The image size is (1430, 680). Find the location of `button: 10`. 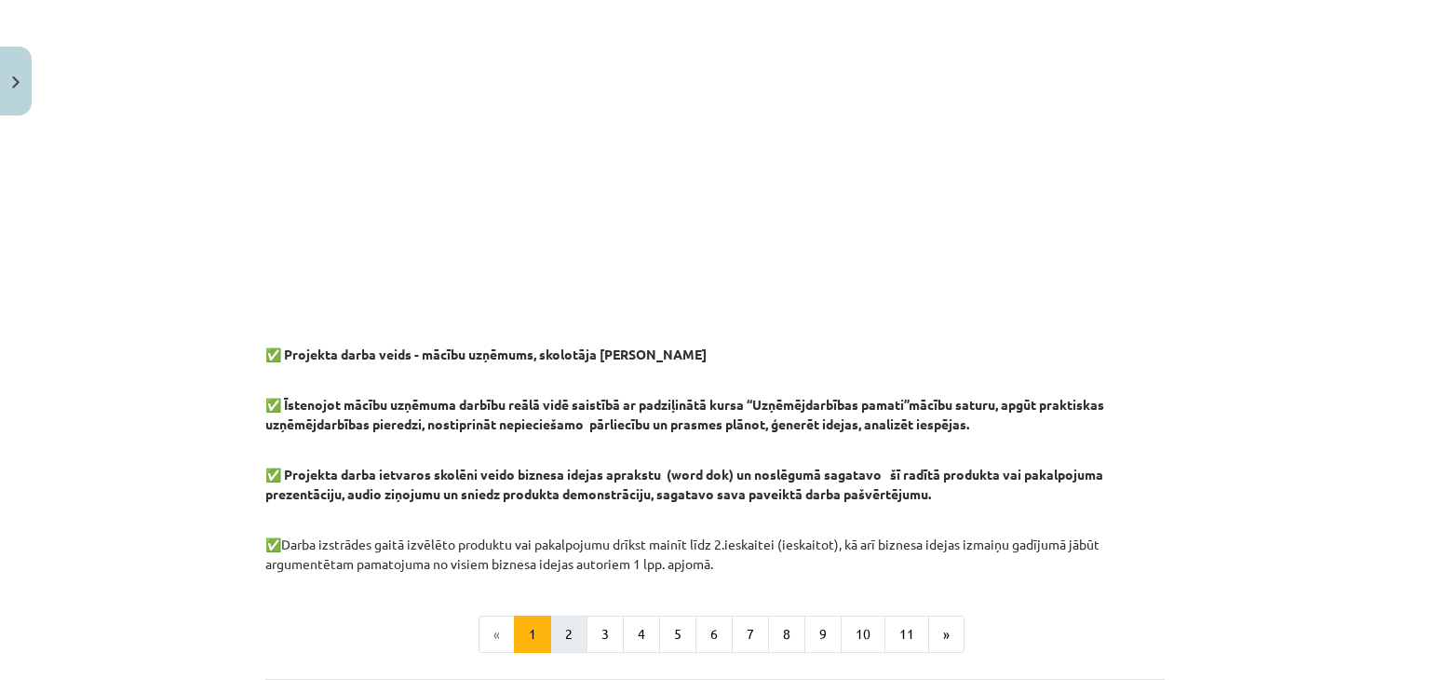

button: 10 is located at coordinates (863, 634).